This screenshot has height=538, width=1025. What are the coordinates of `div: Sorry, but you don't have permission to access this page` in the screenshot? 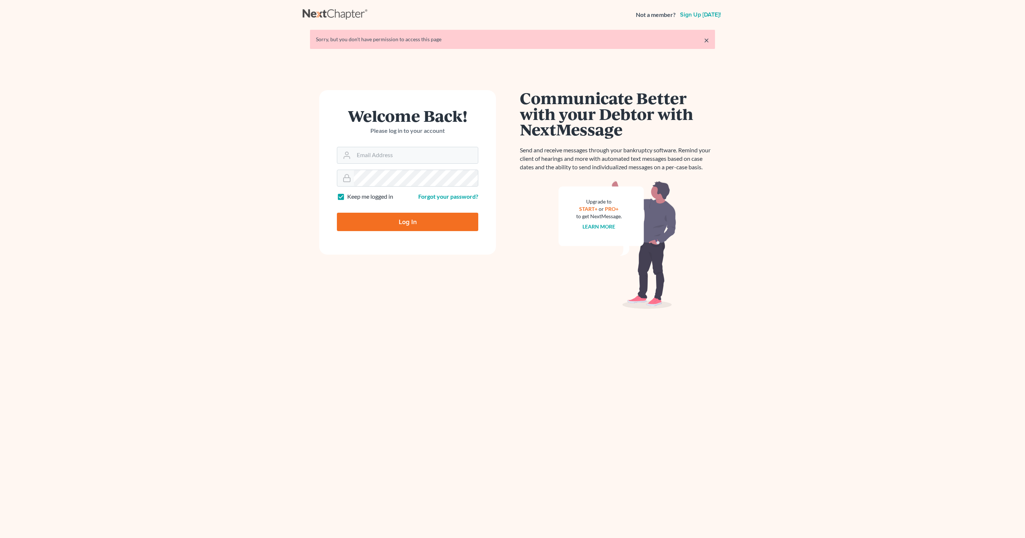 It's located at (513, 39).